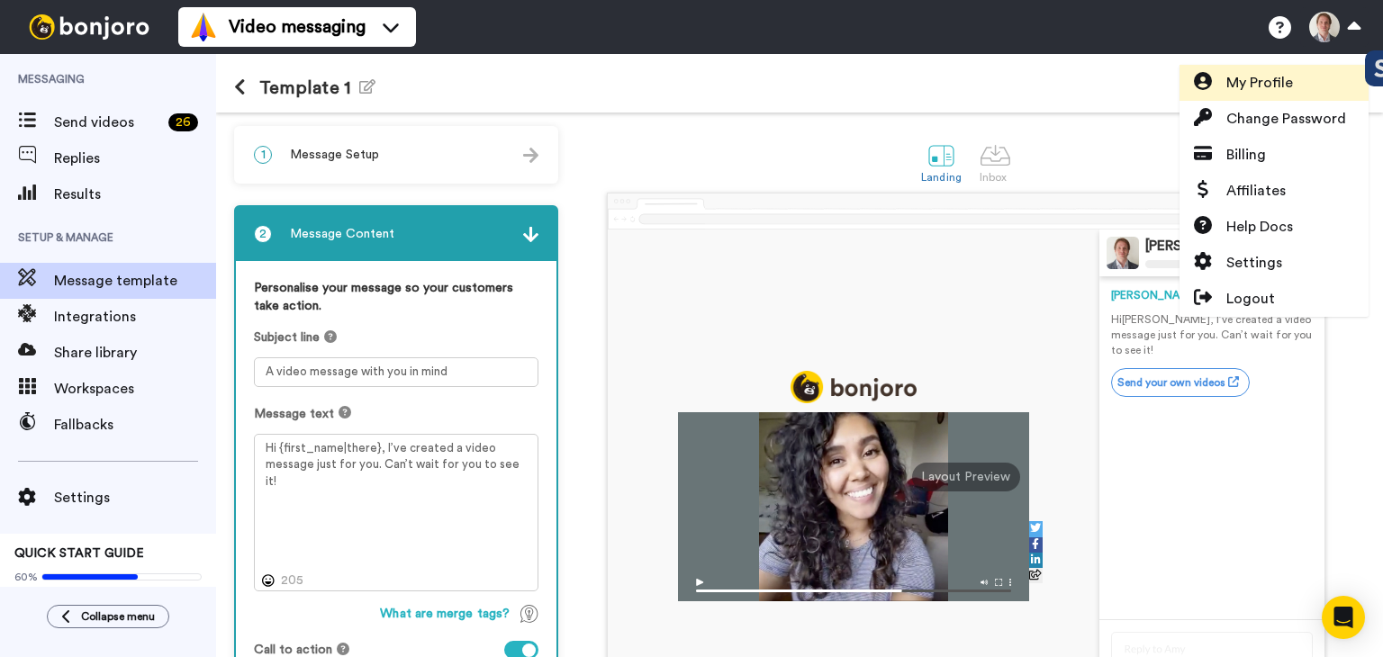 This screenshot has width=1383, height=657. I want to click on h1: Template 1, so click(304, 87).